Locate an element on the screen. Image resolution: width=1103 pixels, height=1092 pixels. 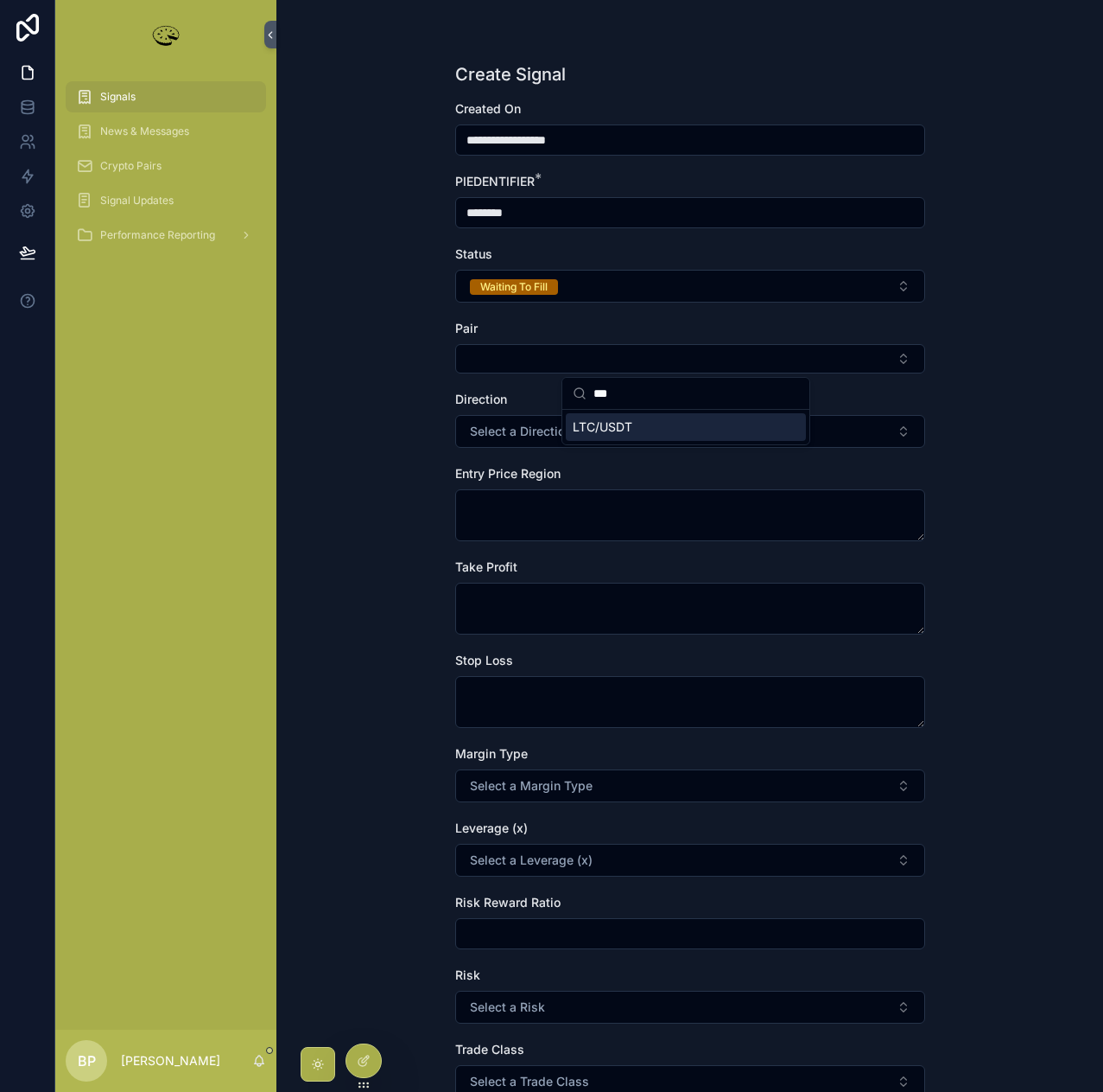
span: Take Profit is located at coordinates (486, 566).